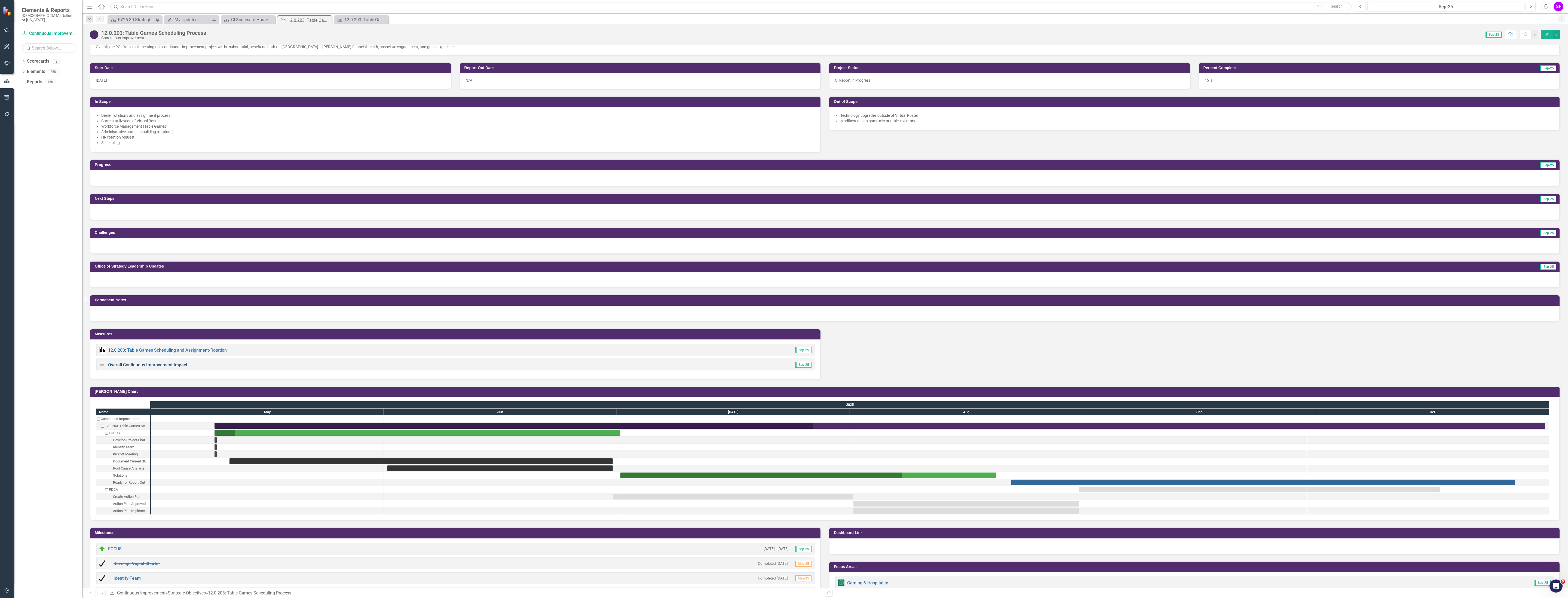  Describe the element at coordinates (366, 20) in the screenshot. I see `div: 12.0.203: Table Games Scheduling and Assignment/Rotation` at that location.